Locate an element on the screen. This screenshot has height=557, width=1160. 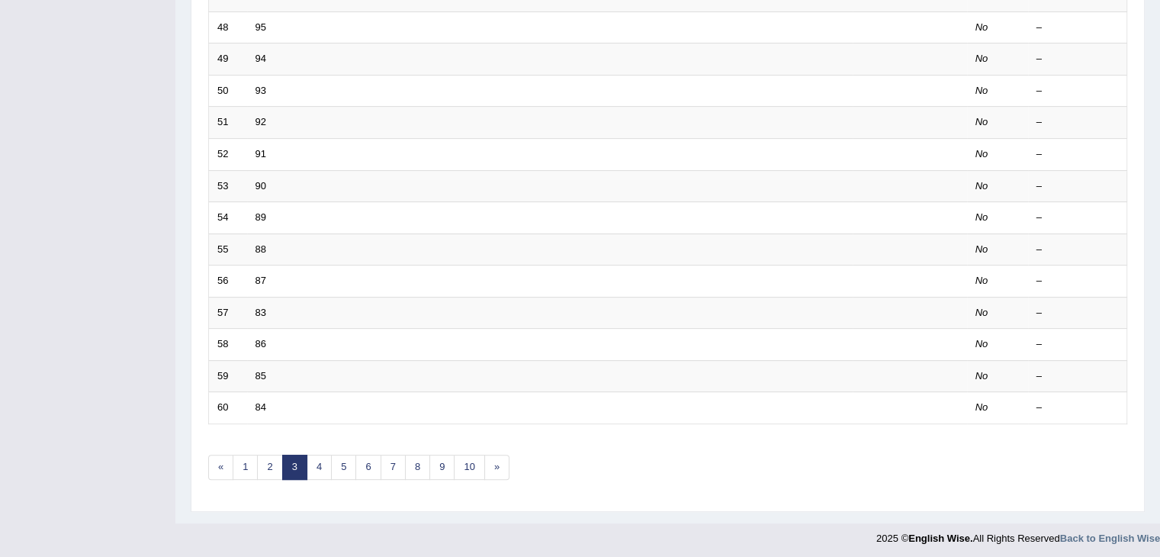
td: 53 is located at coordinates (228, 186).